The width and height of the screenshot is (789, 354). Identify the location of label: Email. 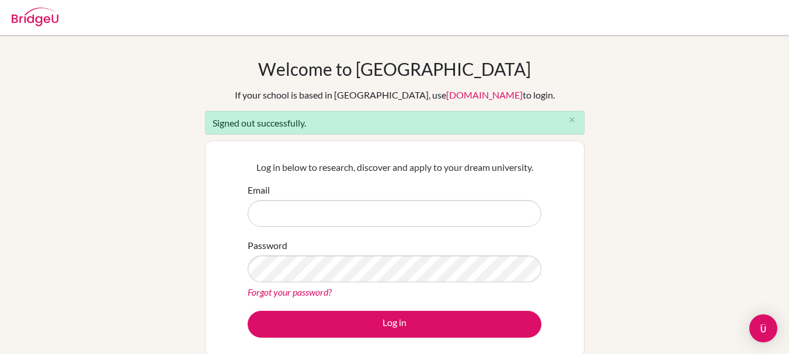
(259, 190).